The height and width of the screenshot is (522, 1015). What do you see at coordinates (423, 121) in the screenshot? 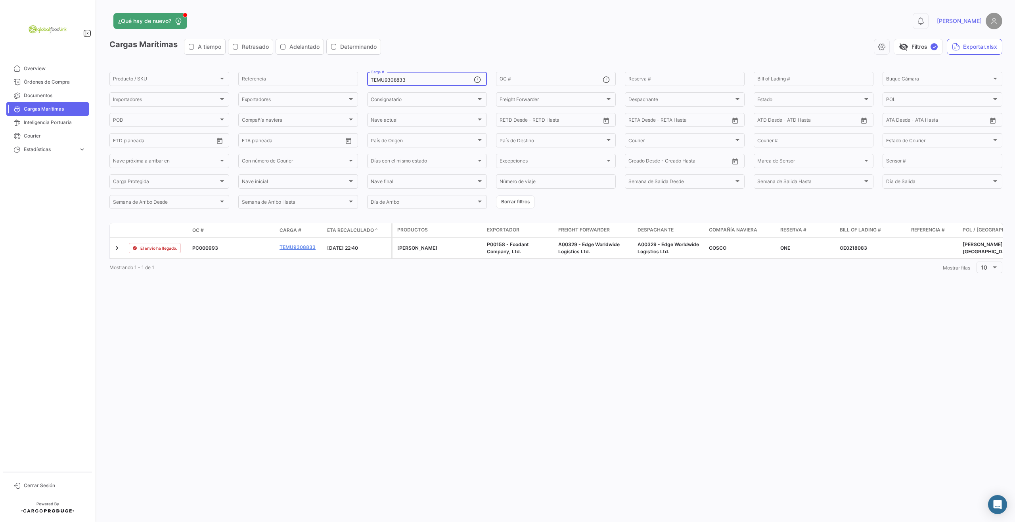
I see `span: Nave actual` at bounding box center [423, 121].